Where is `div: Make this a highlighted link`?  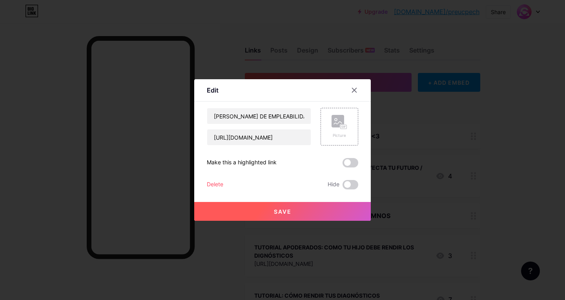 div: Make this a highlighted link is located at coordinates (241, 163).